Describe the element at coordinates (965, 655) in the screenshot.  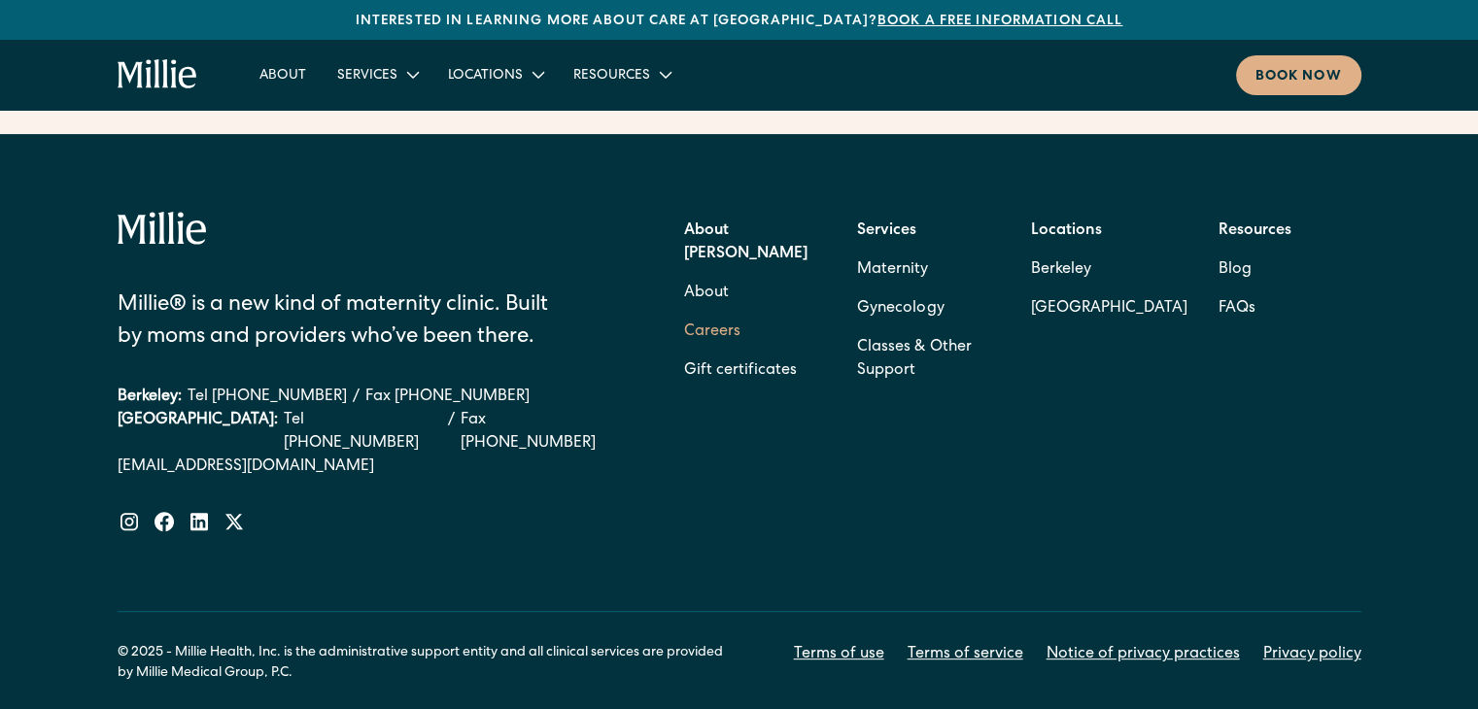
I see `a: Terms of service` at that location.